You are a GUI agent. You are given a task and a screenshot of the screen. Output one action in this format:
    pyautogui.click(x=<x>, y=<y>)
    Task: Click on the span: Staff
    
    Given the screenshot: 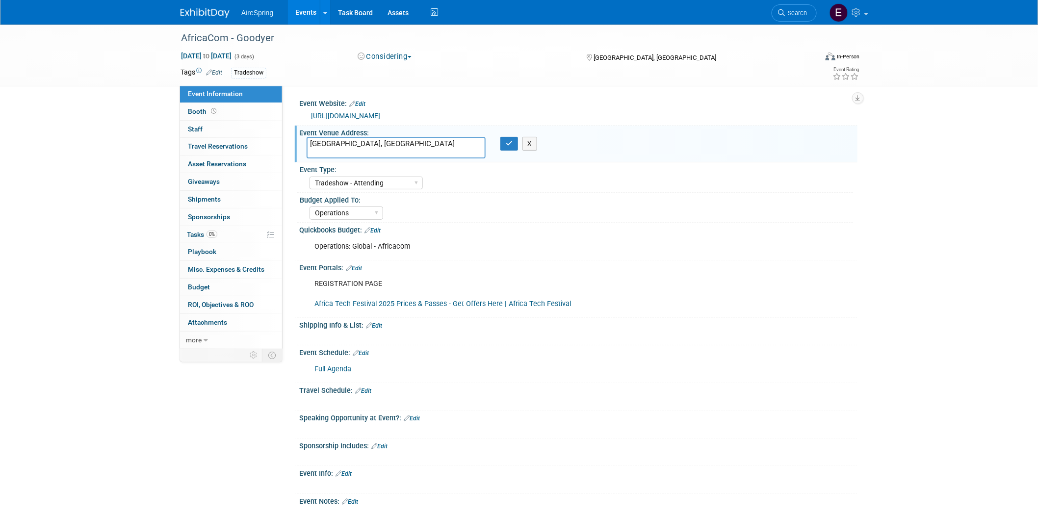 What is the action you would take?
    pyautogui.click(x=195, y=129)
    